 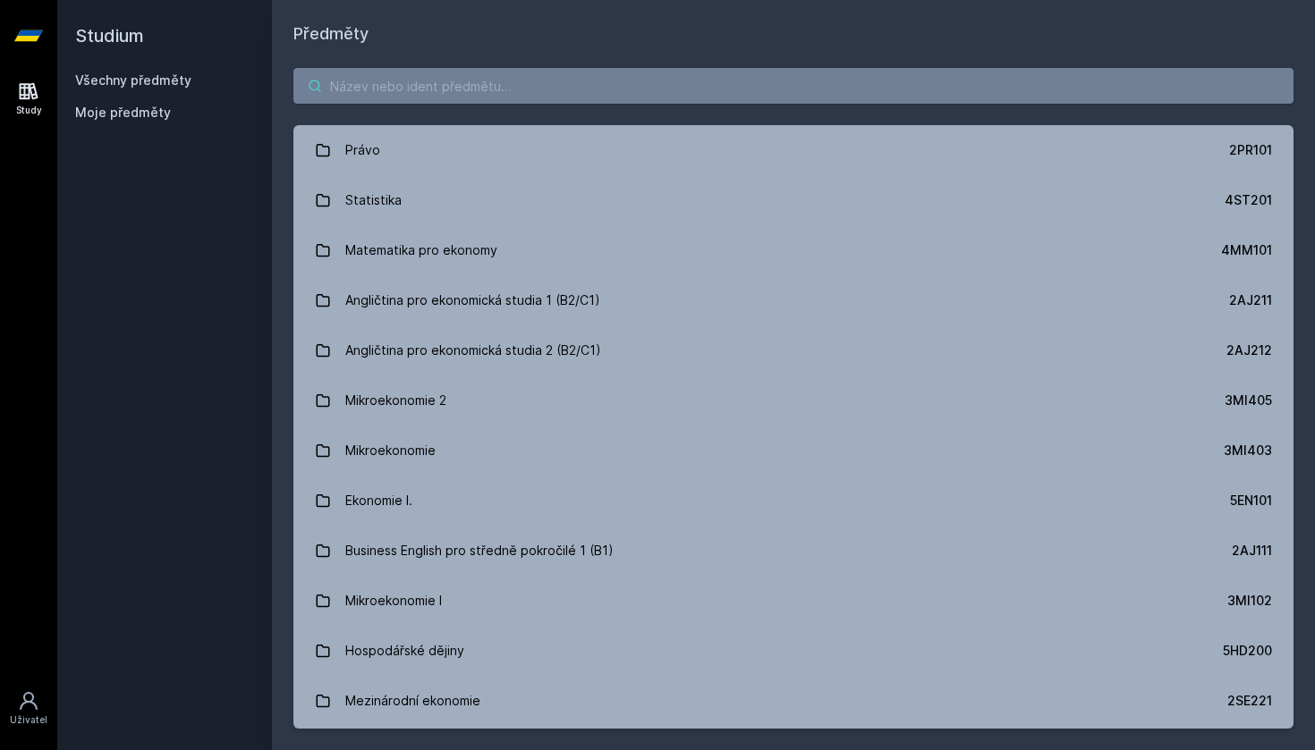 What do you see at coordinates (793, 250) in the screenshot?
I see `a: Matematika pro ekonomy 4MM101` at bounding box center [793, 250].